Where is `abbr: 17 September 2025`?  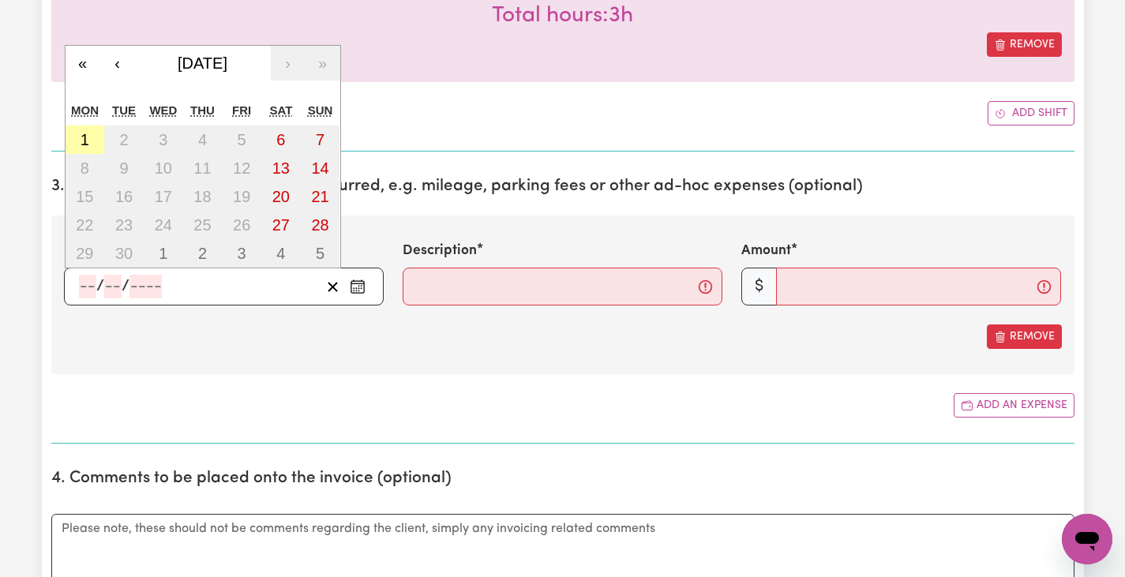 abbr: 17 September 2025 is located at coordinates (163, 196).